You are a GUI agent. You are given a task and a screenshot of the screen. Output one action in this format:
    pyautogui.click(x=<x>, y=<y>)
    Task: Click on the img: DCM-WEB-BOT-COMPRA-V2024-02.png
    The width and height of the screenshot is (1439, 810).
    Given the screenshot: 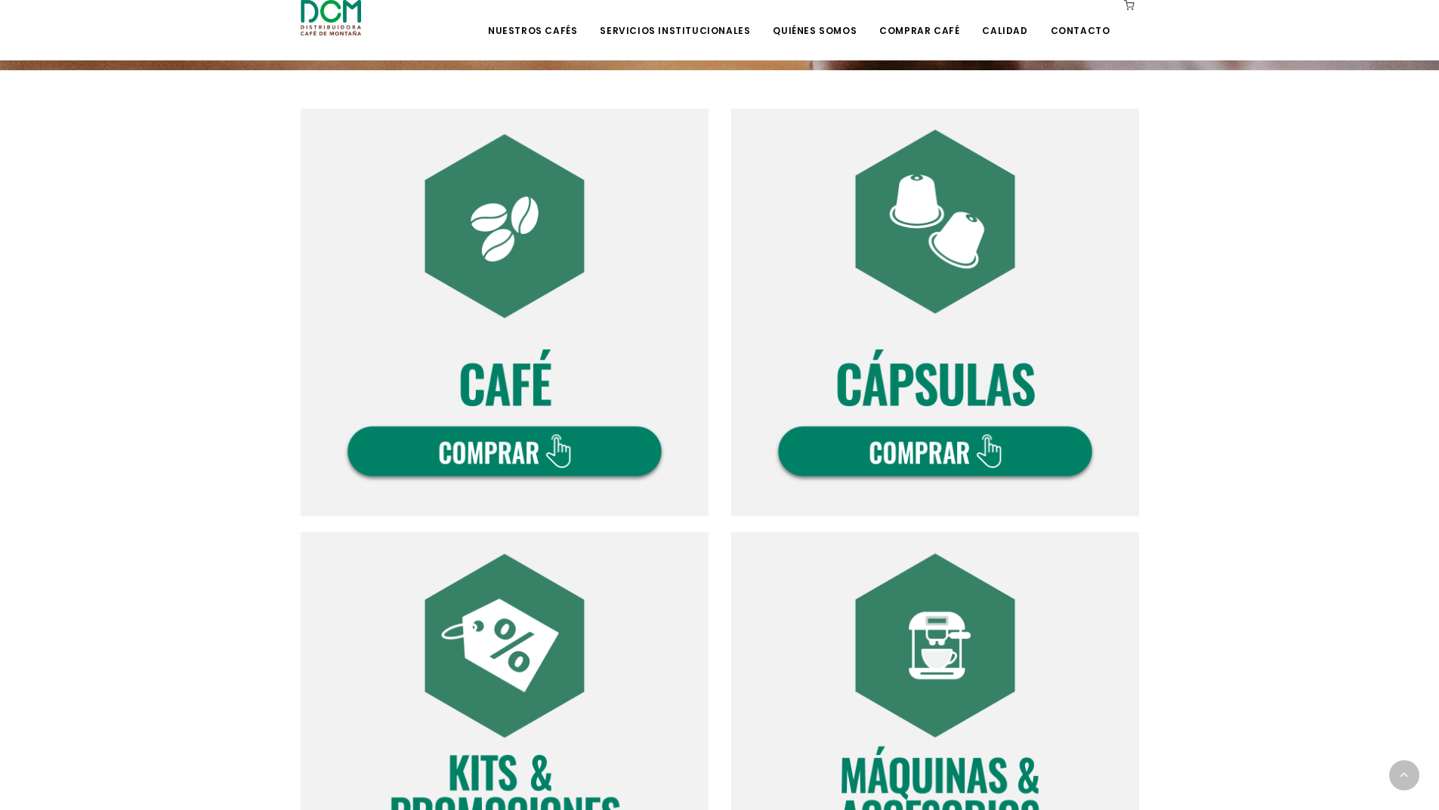 What is the action you would take?
    pyautogui.click(x=935, y=313)
    